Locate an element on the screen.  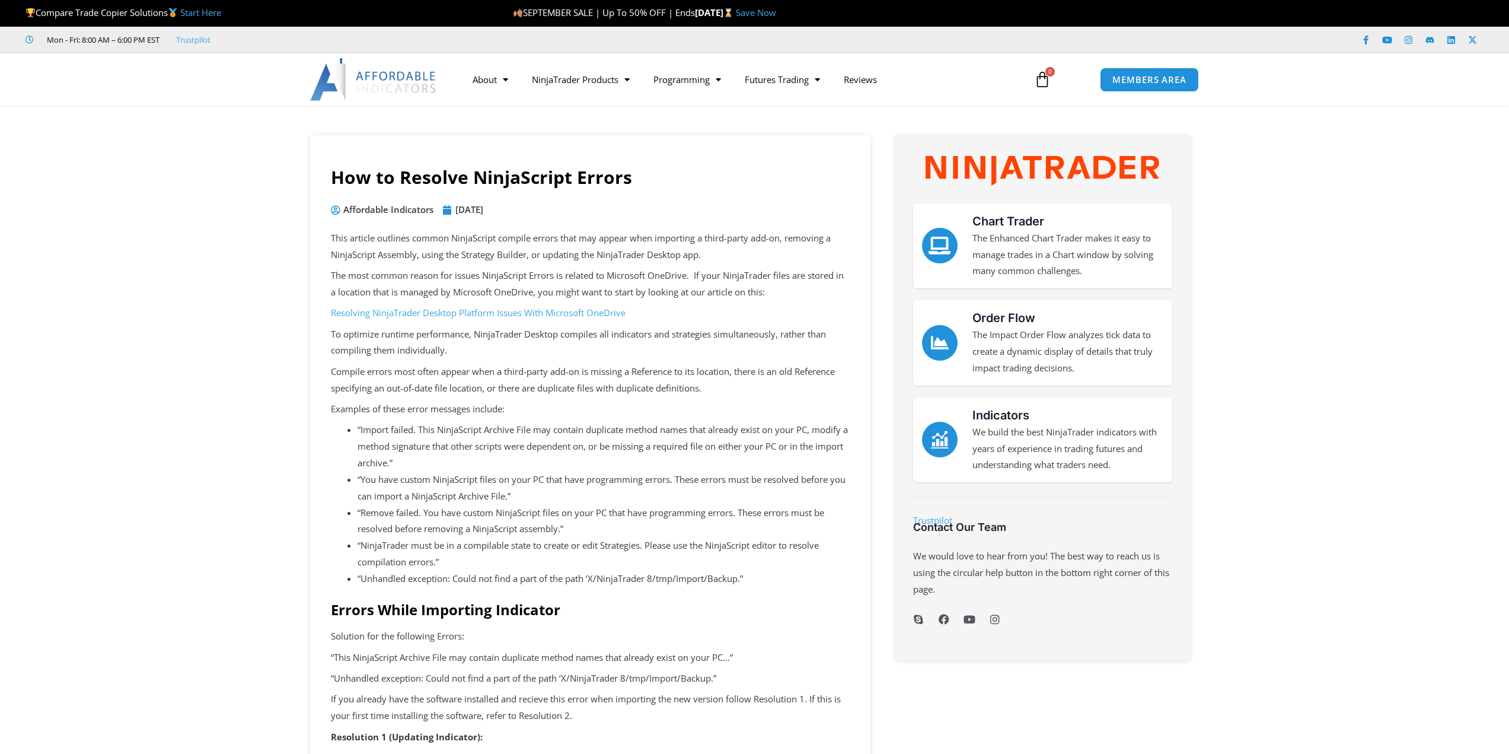
nav: Menu is located at coordinates (741, 79).